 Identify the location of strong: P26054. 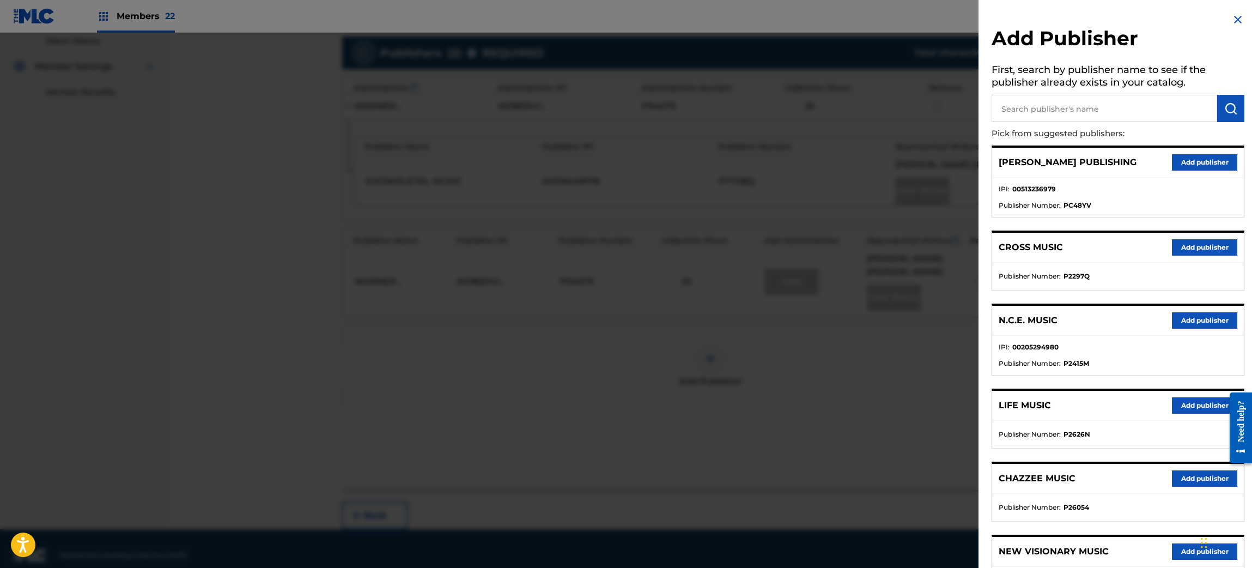
(1076, 507).